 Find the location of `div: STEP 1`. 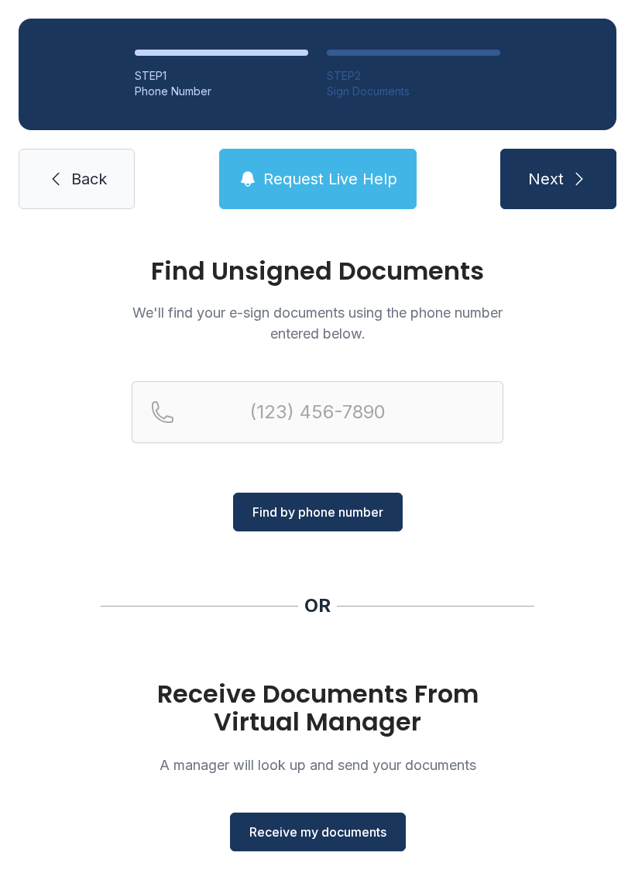

div: STEP 1 is located at coordinates (221, 76).